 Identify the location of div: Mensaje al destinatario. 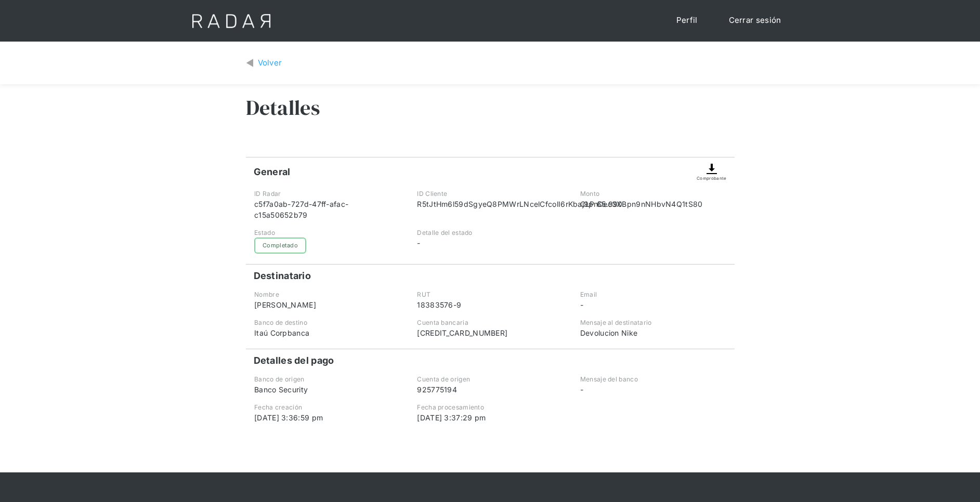
(653, 323).